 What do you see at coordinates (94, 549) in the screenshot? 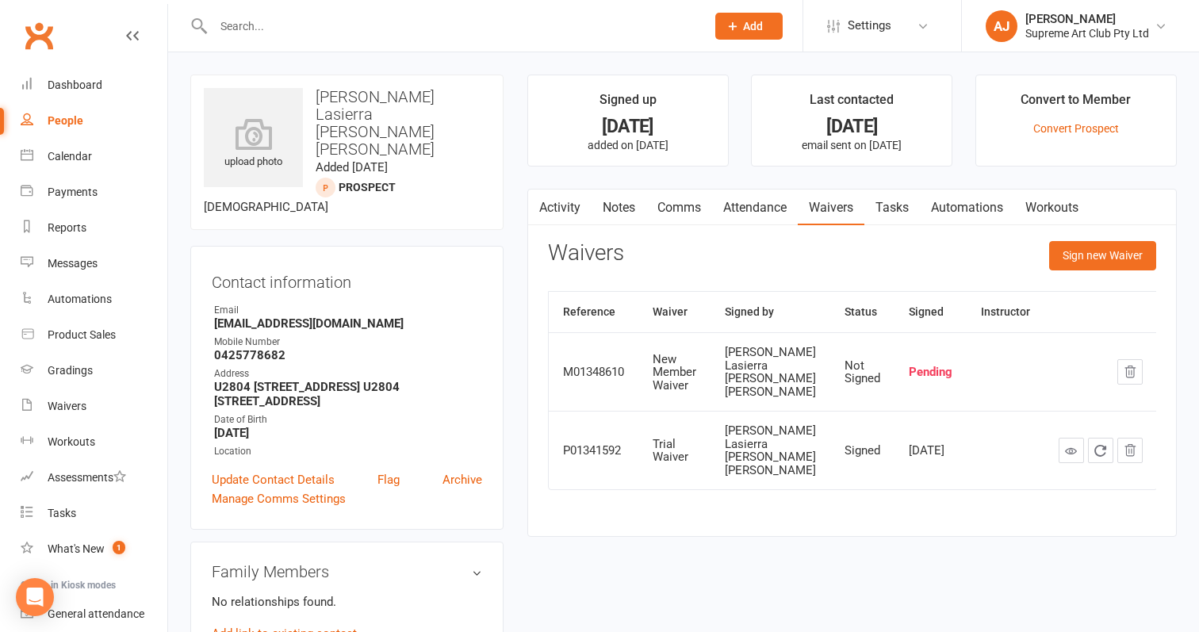
I see `a: What's New1` at bounding box center [94, 549].